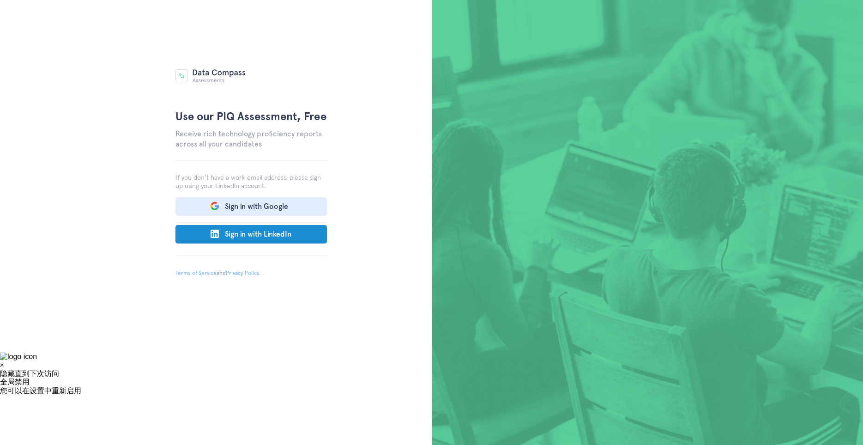  I want to click on img: Data Compass Assessment, so click(211, 76).